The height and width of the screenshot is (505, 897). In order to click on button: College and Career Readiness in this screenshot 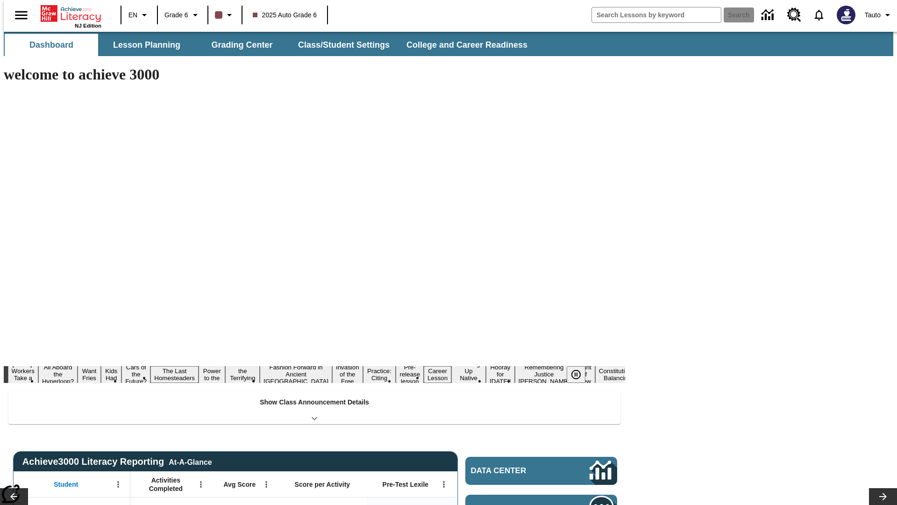, I will do `click(467, 45)`.